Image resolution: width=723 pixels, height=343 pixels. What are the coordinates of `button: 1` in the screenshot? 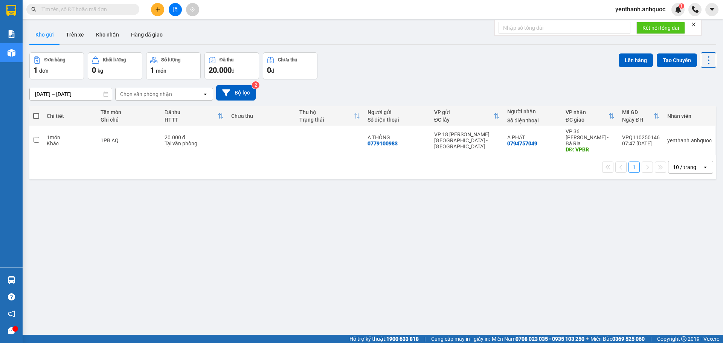 It's located at (634, 167).